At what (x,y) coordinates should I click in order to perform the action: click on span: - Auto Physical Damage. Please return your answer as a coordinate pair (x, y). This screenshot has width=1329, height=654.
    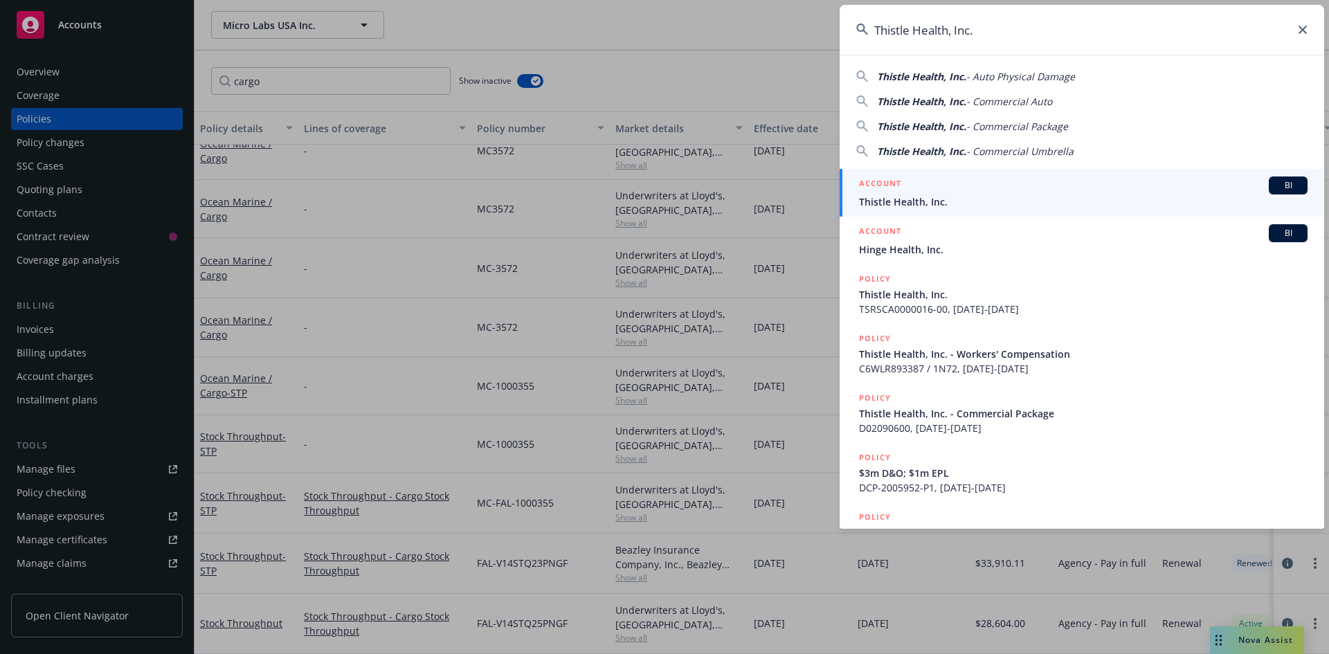
    Looking at the image, I should click on (1020, 76).